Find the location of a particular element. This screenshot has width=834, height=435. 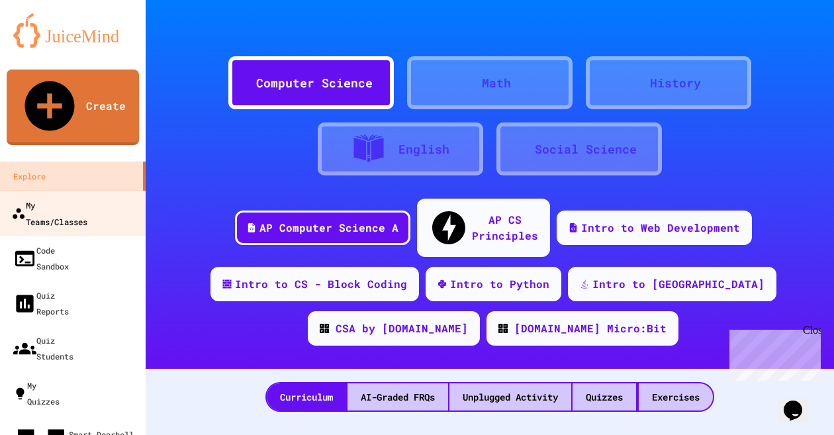

div: Computer Science is located at coordinates (315, 83).